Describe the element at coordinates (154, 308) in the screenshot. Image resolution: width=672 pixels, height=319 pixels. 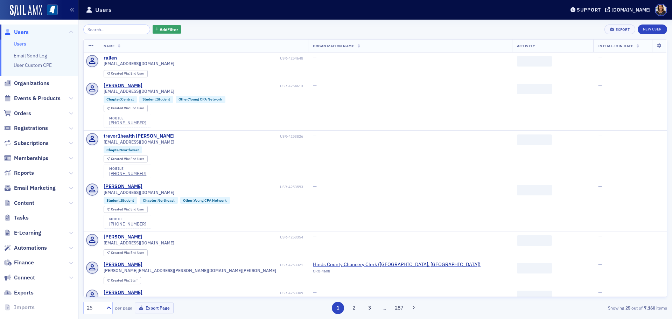
I see `button: Export Page` at that location.